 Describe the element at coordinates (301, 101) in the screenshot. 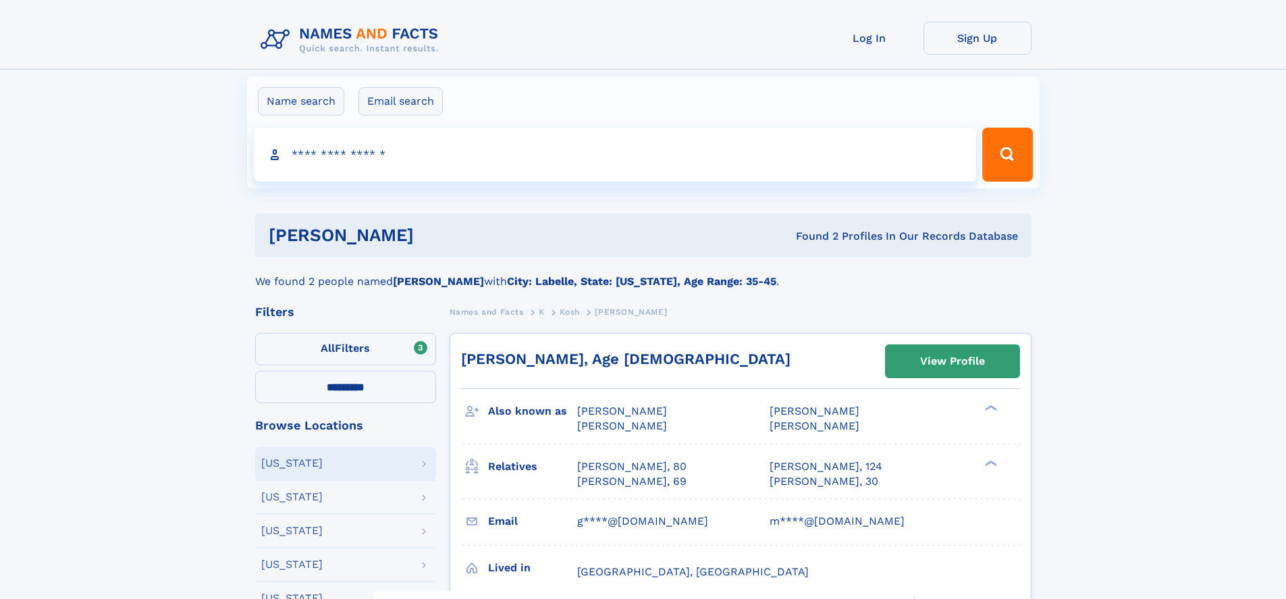

I see `label: Name search` at that location.